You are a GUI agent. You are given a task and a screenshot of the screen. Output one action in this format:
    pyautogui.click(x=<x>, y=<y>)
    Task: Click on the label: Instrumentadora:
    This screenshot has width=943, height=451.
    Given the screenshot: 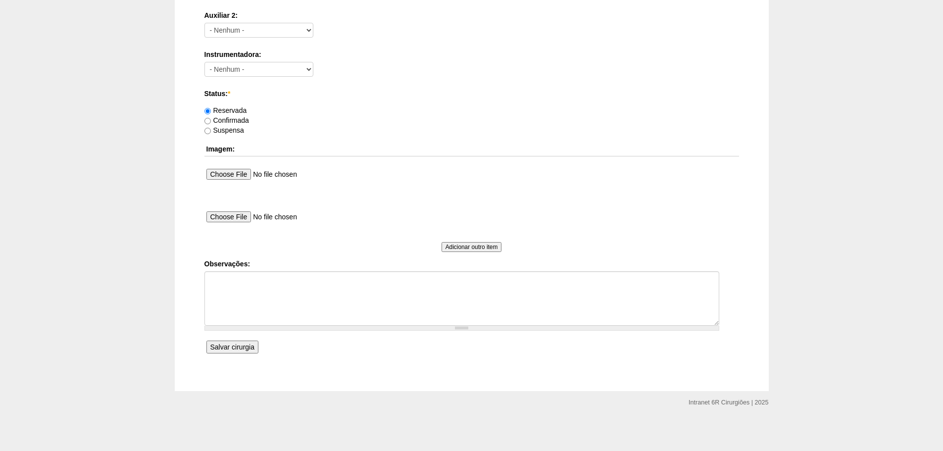 What is the action you would take?
    pyautogui.click(x=472, y=54)
    